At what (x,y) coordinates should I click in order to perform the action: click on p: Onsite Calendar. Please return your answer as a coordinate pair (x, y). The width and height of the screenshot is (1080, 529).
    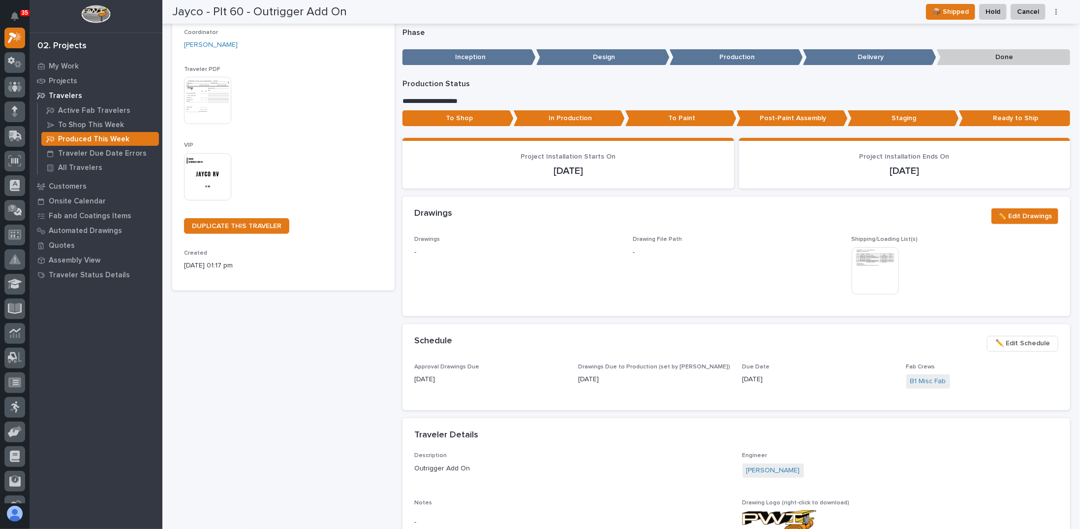
    Looking at the image, I should click on (77, 201).